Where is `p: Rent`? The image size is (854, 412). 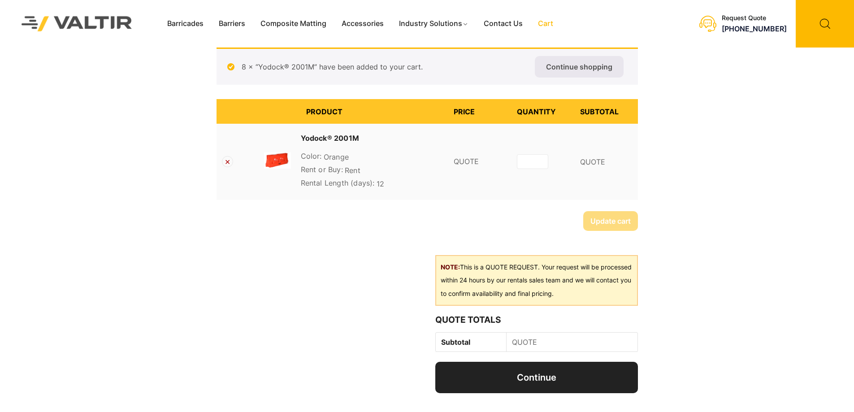
p: Rent is located at coordinates (372, 171).